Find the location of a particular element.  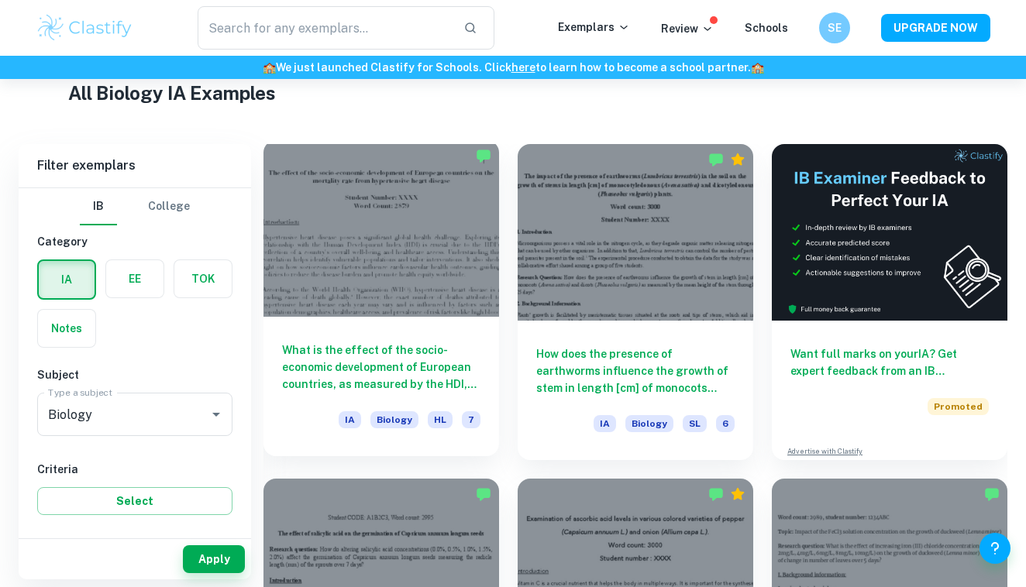

a: Clastify logo is located at coordinates (84, 28).